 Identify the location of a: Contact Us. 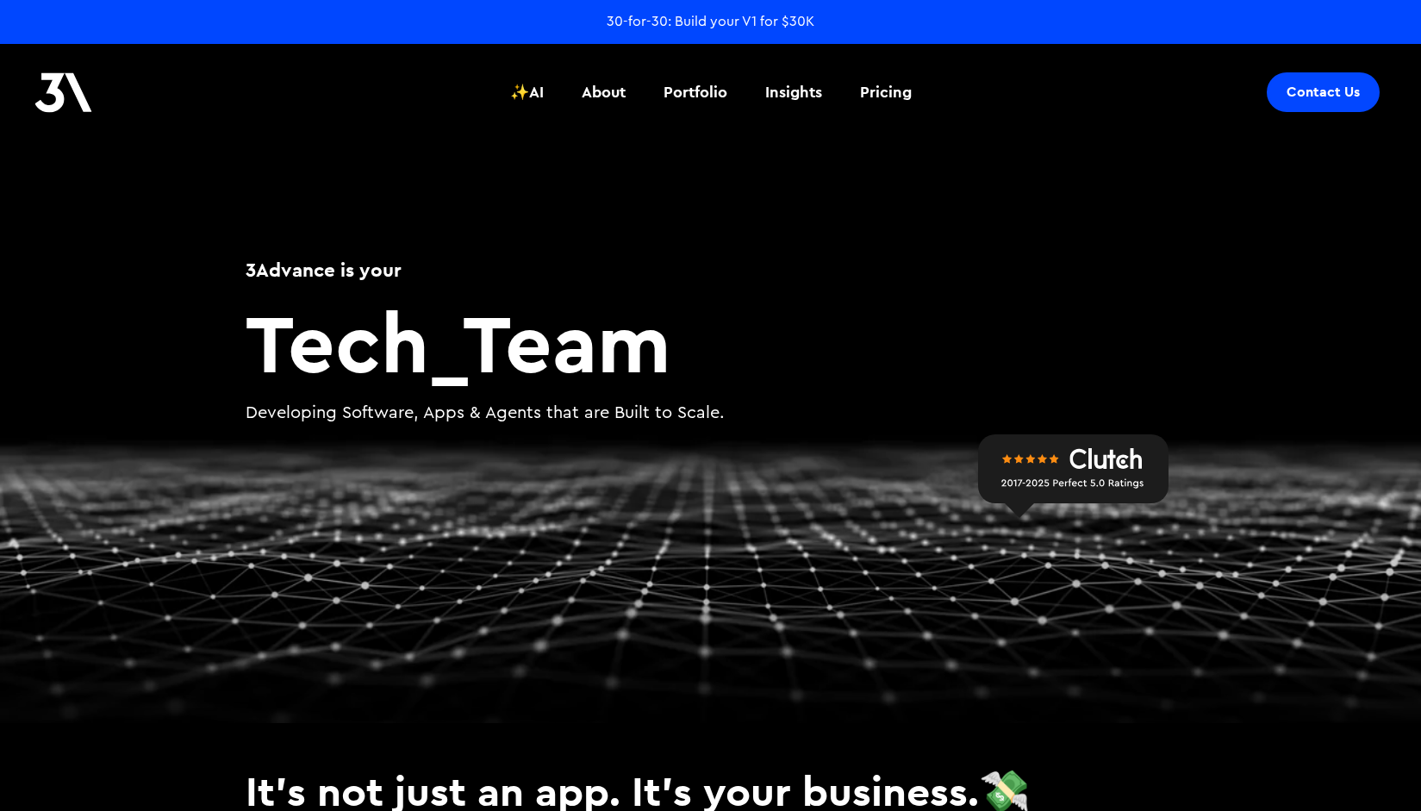
(1323, 92).